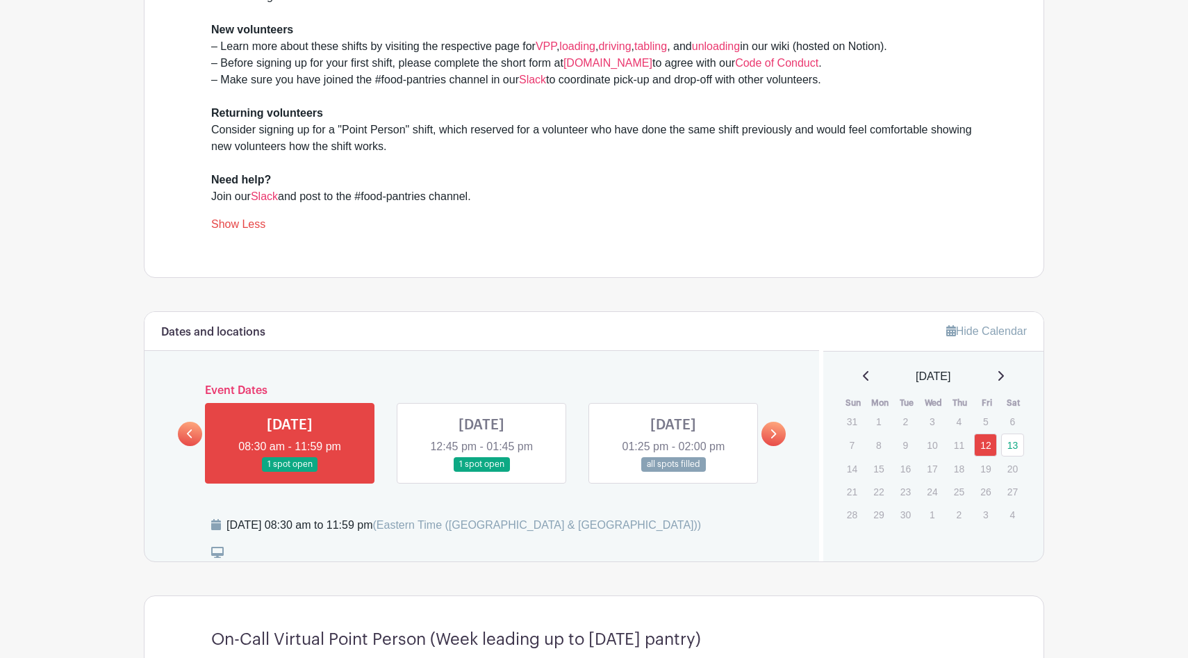  I want to click on h6: Event Dates, so click(482, 391).